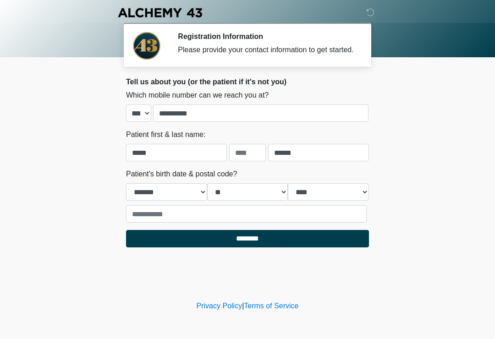  Describe the element at coordinates (247, 82) in the screenshot. I see `h2: Tell us about you (or the patient if it's not you)` at that location.